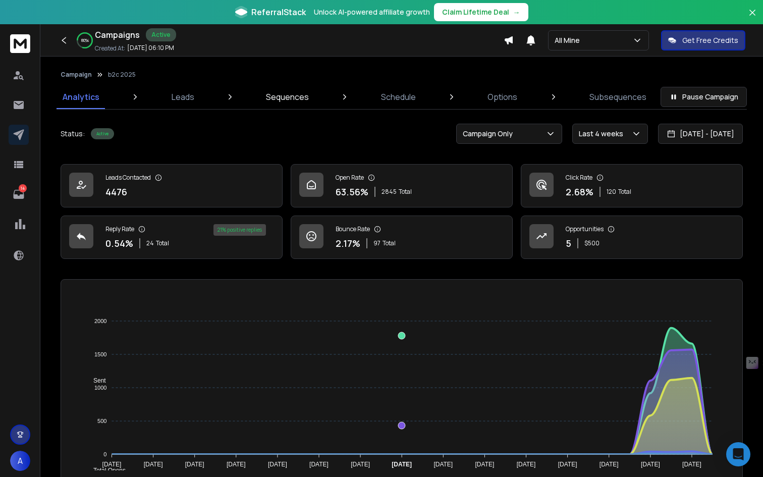 This screenshot has height=477, width=763. I want to click on span: 120, so click(611, 192).